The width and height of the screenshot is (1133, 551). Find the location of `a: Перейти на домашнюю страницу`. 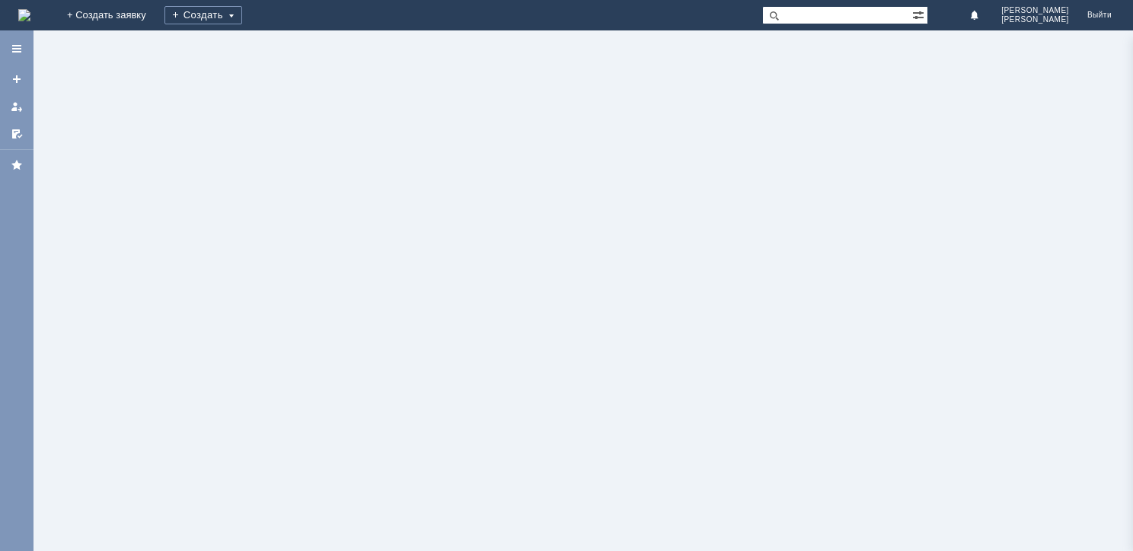

a: Перейти на домашнюю страницу is located at coordinates (24, 15).